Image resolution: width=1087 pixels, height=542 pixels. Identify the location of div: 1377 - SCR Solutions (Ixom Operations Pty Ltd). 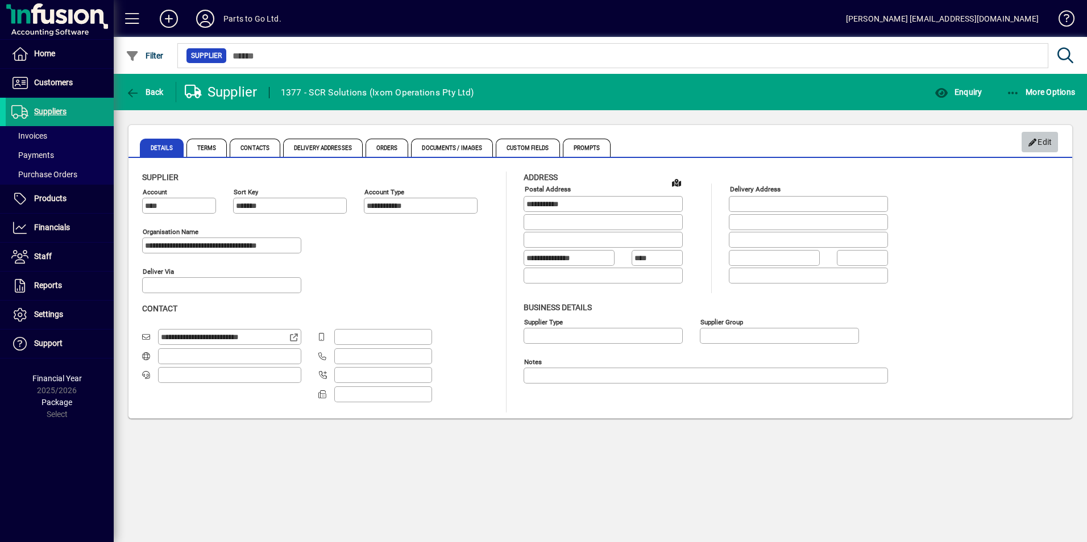
(377, 93).